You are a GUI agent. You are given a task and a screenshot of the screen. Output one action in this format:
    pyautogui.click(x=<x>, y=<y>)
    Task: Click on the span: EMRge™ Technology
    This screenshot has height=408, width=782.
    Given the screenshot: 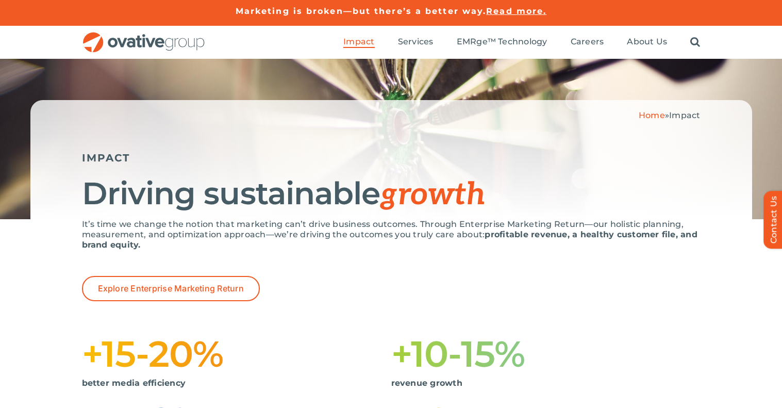 What is the action you would take?
    pyautogui.click(x=502, y=42)
    